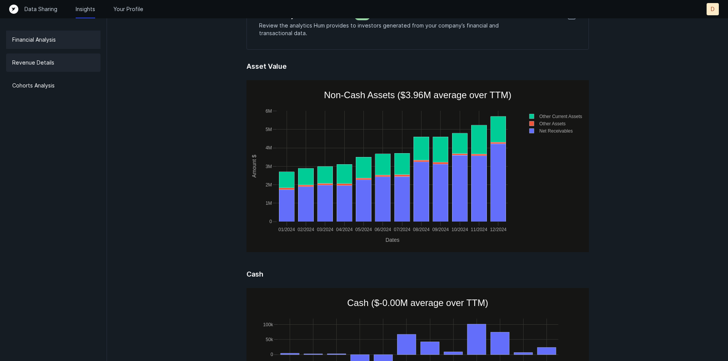 The width and height of the screenshot is (728, 361). Describe the element at coordinates (53, 40) in the screenshot. I see `a: Financial Analysis` at that location.